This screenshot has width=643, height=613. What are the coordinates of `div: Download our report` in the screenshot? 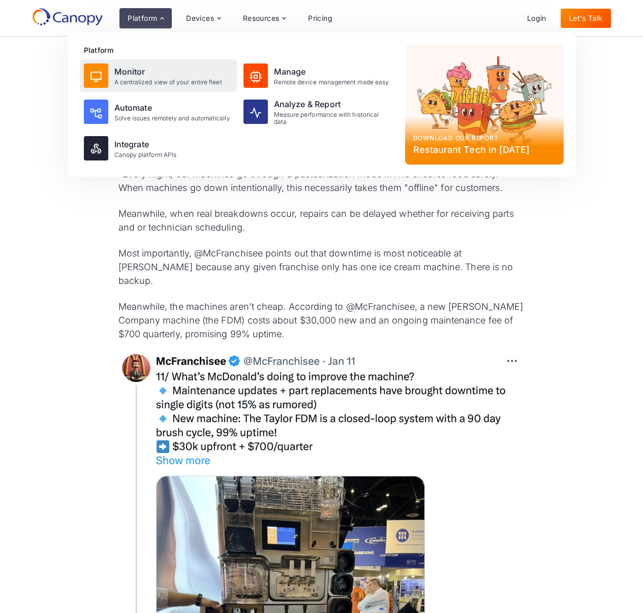 It's located at (484, 138).